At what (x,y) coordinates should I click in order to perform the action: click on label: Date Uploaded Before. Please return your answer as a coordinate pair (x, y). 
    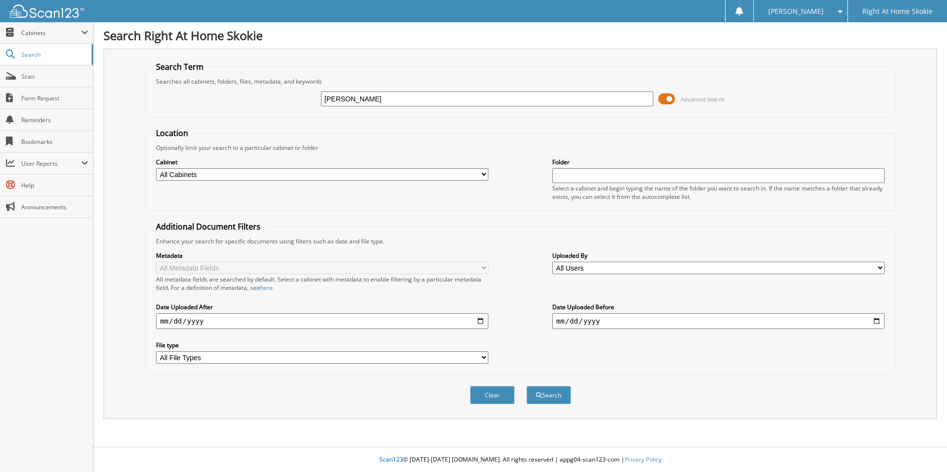
    Looking at the image, I should click on (718, 307).